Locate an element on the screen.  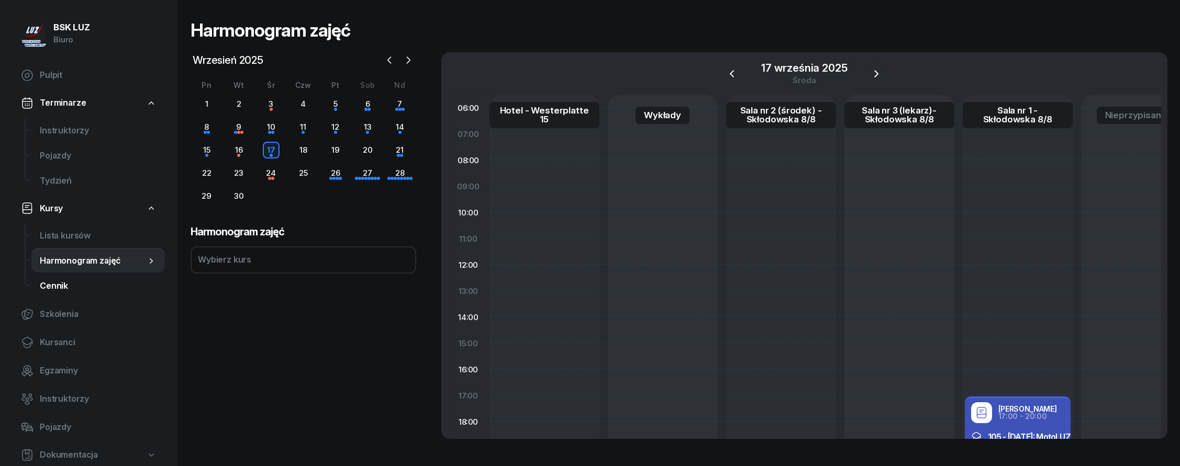
div: 11 is located at coordinates (303, 127).